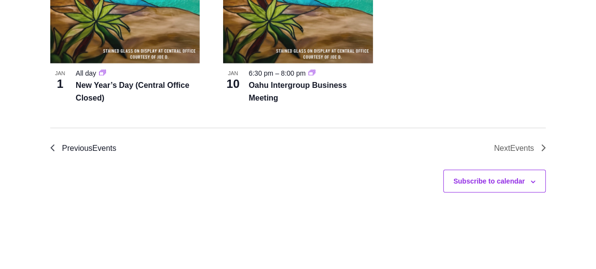 The image size is (596, 269). I want to click on time: 6:30 pm, so click(261, 73).